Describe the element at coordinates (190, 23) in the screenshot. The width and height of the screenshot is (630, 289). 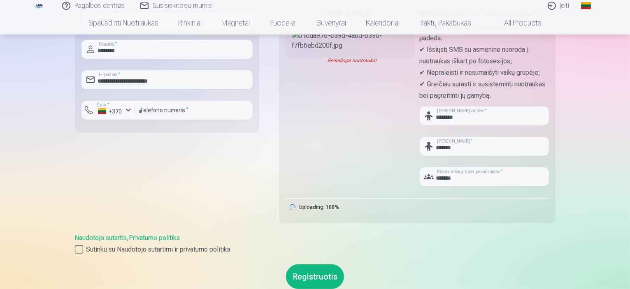
I see `a: Rinkiniai` at that location.